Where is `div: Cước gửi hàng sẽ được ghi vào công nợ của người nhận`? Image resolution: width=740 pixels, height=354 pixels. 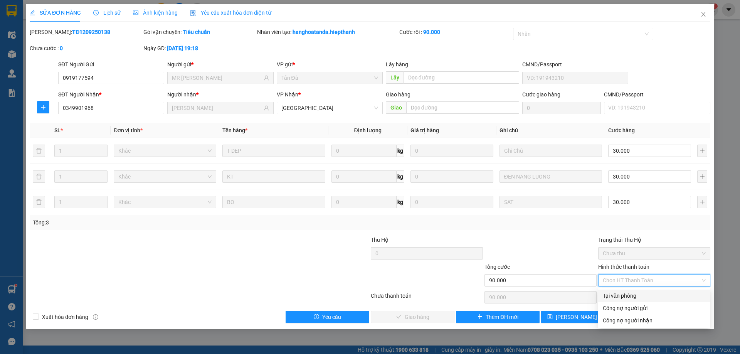
div: Cước gửi hàng sẽ được ghi vào công nợ của người nhận is located at coordinates (654, 320).